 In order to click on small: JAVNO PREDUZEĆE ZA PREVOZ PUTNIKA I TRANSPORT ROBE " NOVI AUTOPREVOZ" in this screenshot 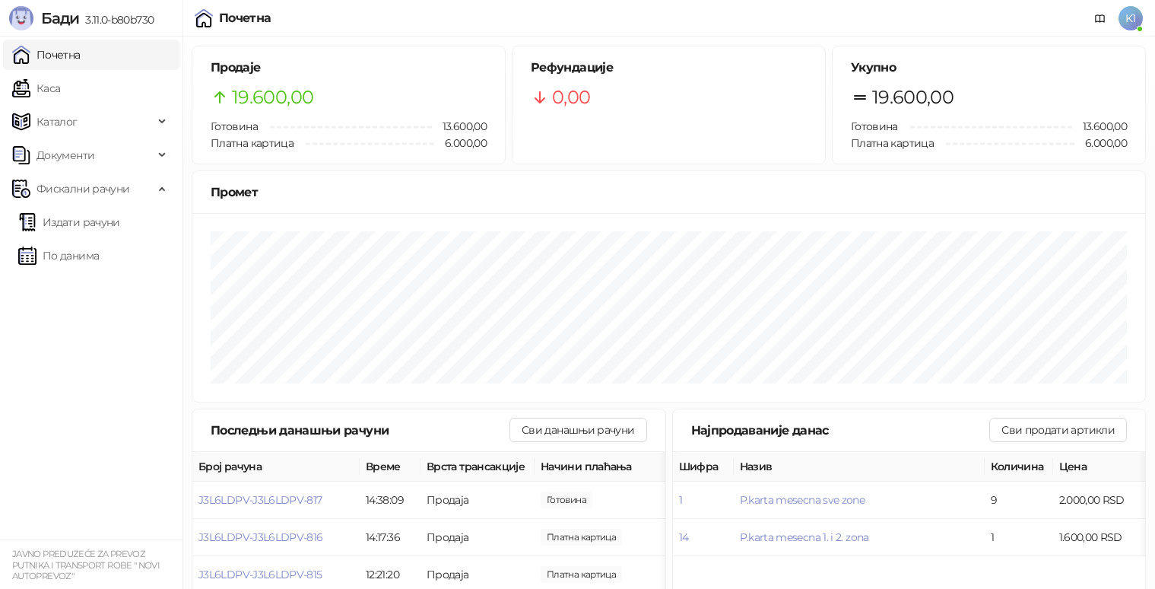, I will do `click(86, 564)`.